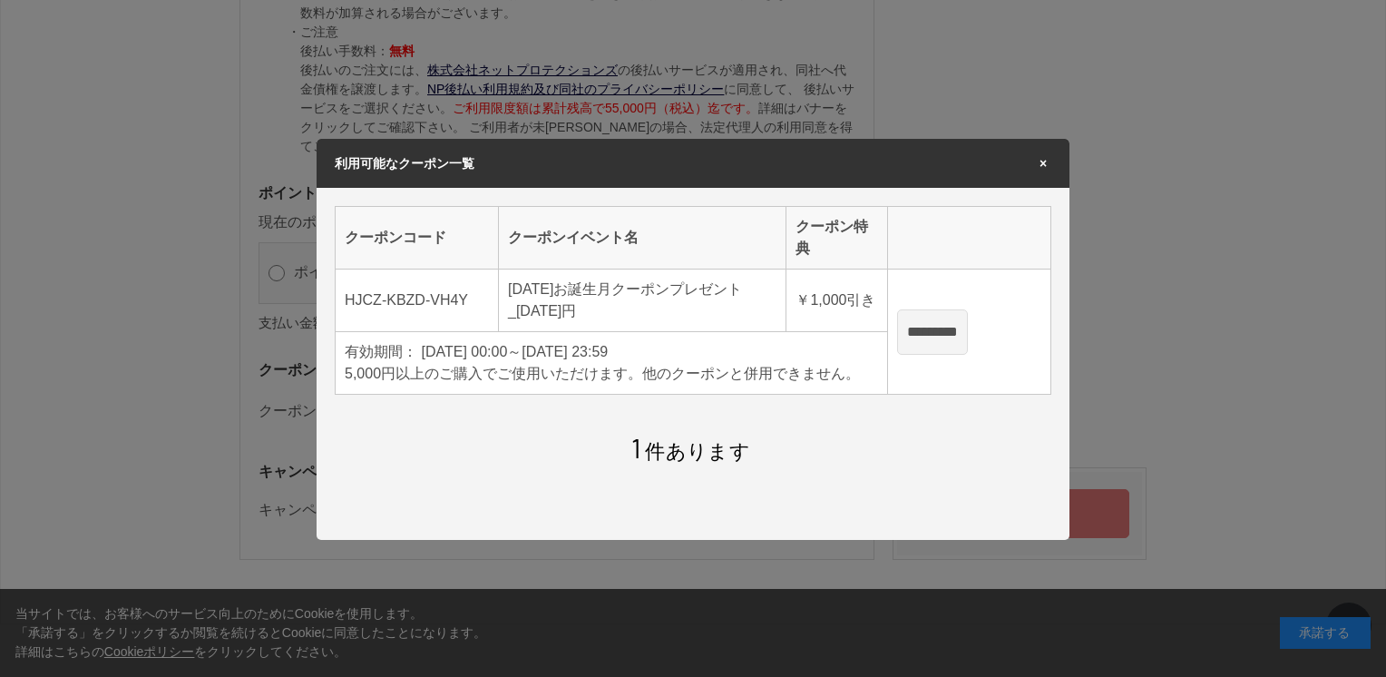 This screenshot has height=677, width=1386. I want to click on span: 1, so click(636, 447).